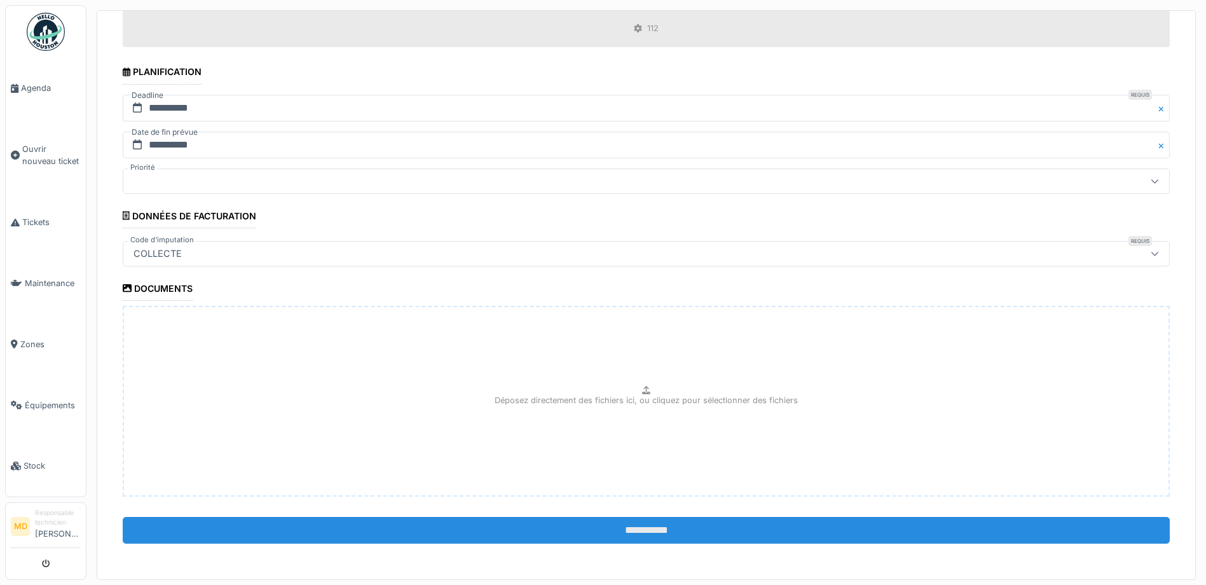 The width and height of the screenshot is (1206, 585). Describe the element at coordinates (52, 466) in the screenshot. I see `span: Stock` at that location.